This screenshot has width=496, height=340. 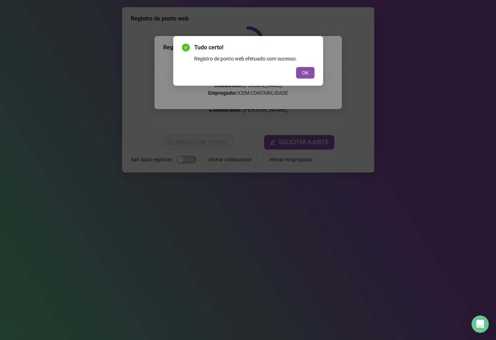 What do you see at coordinates (254, 59) in the screenshot?
I see `div: Registro de ponto web efetuado com sucesso.` at bounding box center [254, 59].